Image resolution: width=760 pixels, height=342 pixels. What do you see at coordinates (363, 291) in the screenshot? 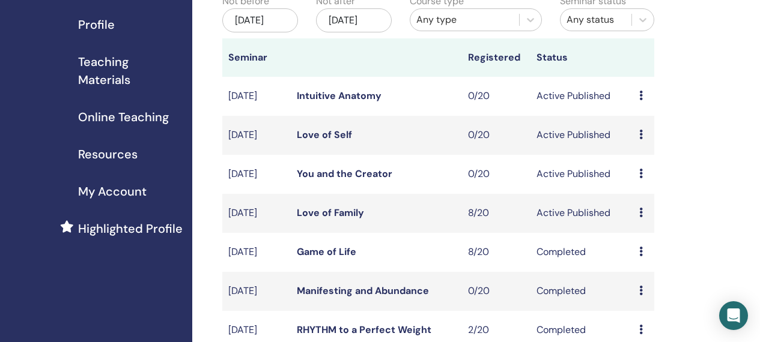
I see `a: Manifesting and Abundance` at bounding box center [363, 291].